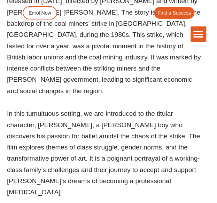 This screenshot has height=203, width=217. Describe the element at coordinates (174, 13) in the screenshot. I see `span: Find a Success` at that location.